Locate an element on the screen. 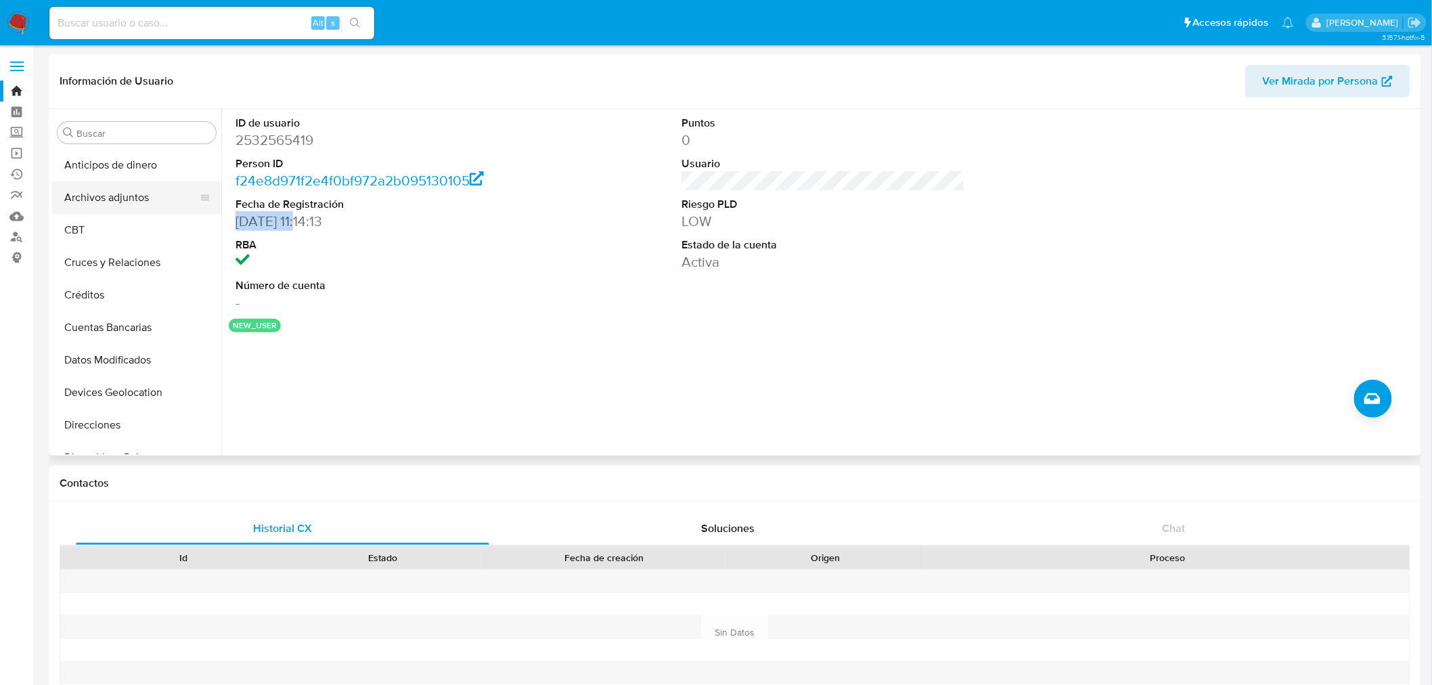 The width and height of the screenshot is (1432, 685). button: new_user is located at coordinates (254, 326).